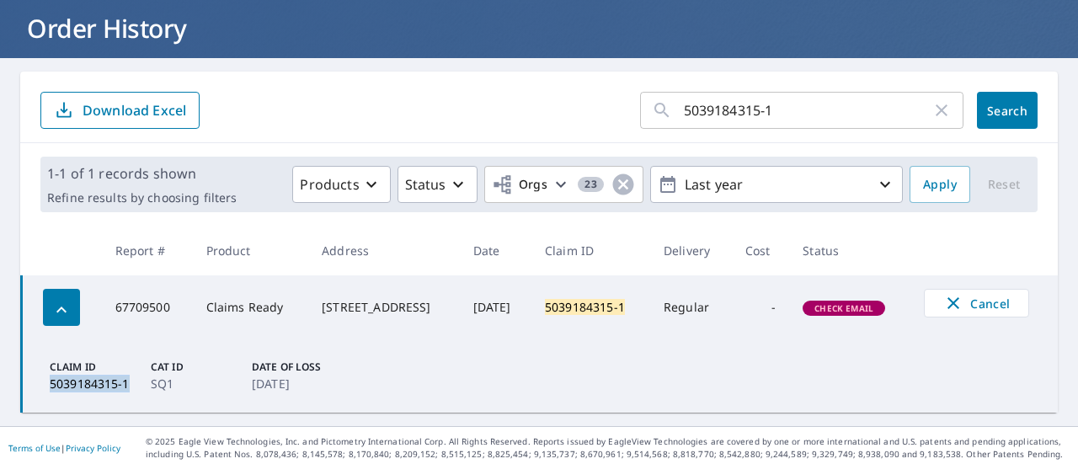  What do you see at coordinates (198, 383) in the screenshot?
I see `p: SQ1` at bounding box center [198, 383].